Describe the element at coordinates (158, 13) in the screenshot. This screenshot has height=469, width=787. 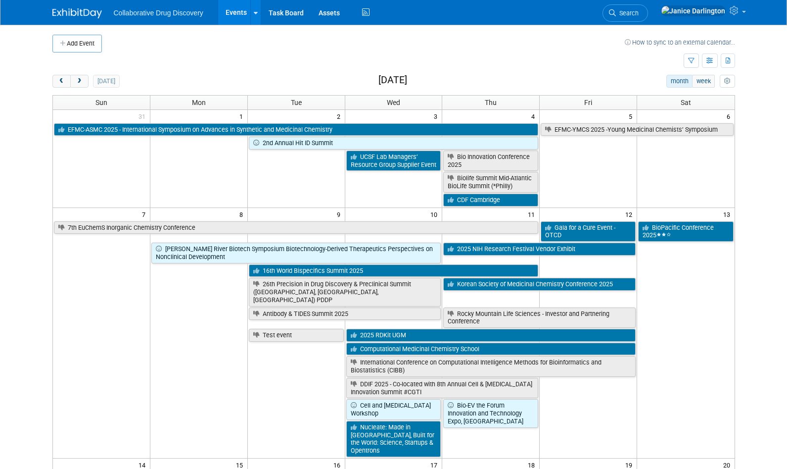
I see `span: Collaborative Drug Discovery` at that location.